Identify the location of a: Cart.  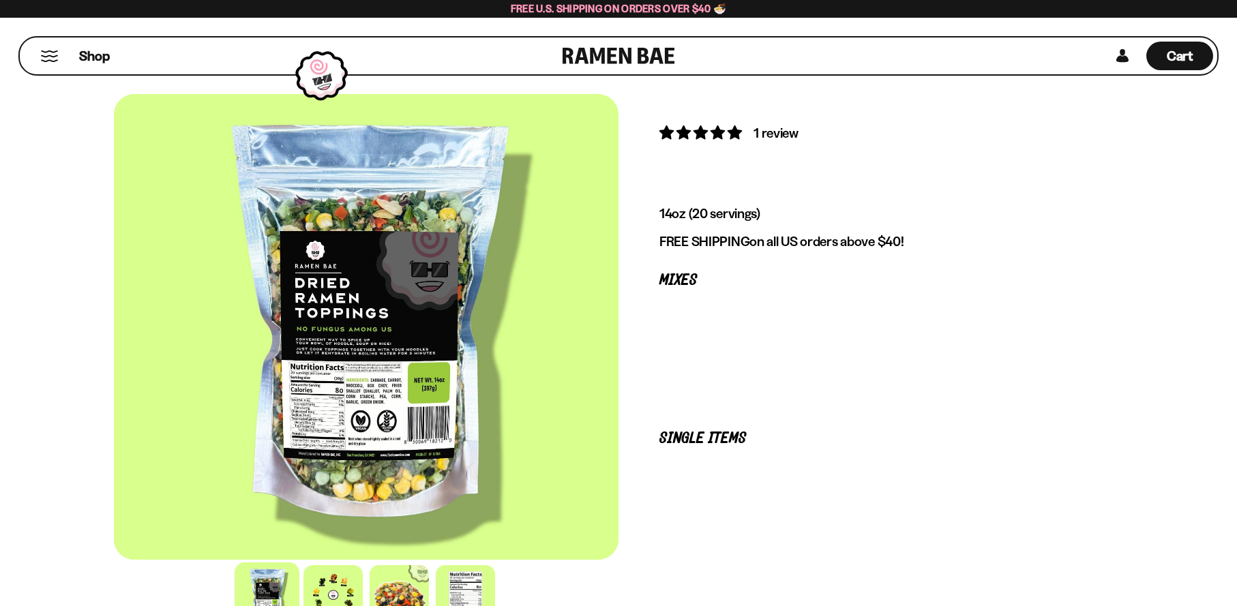
(1180, 56).